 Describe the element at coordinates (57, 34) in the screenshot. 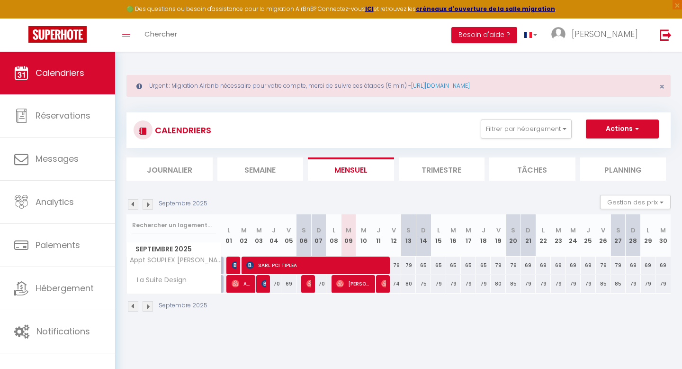

I see `img: Super Booking` at that location.